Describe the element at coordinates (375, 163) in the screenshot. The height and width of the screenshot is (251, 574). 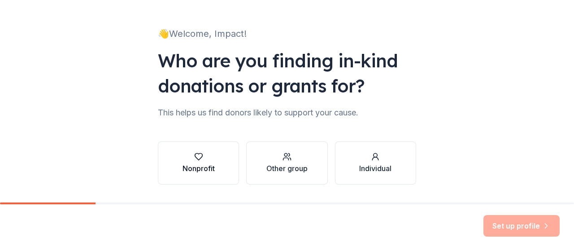
I see `button: Individual` at that location.